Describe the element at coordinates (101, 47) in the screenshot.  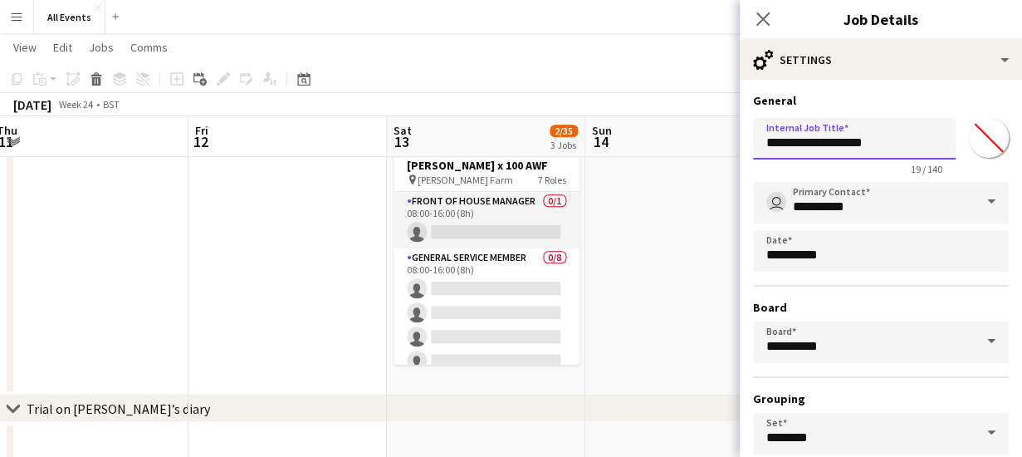
I see `span: Jobs` at that location.